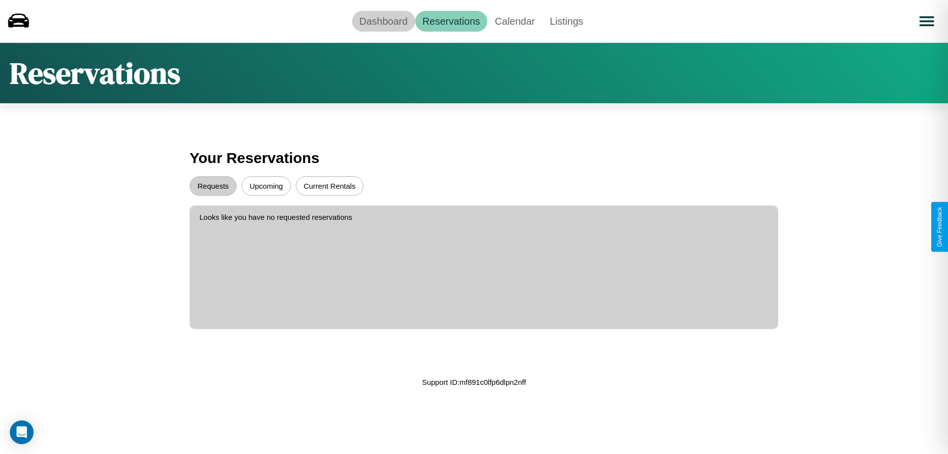 The image size is (948, 454). Describe the element at coordinates (566, 21) in the screenshot. I see `a: Listings` at that location.